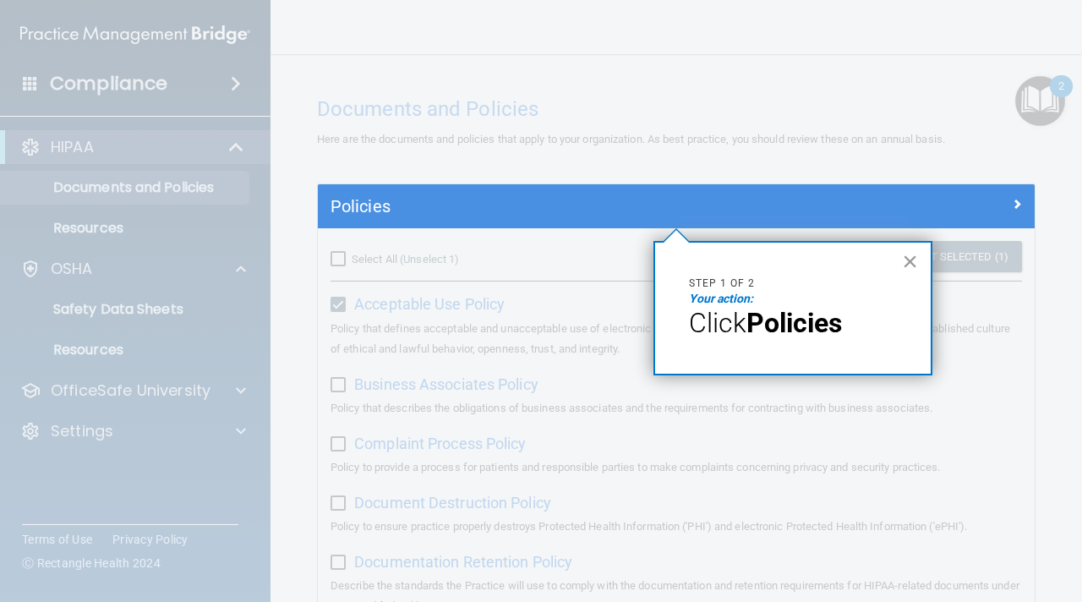  I want to click on h5: Policies, so click(587, 206).